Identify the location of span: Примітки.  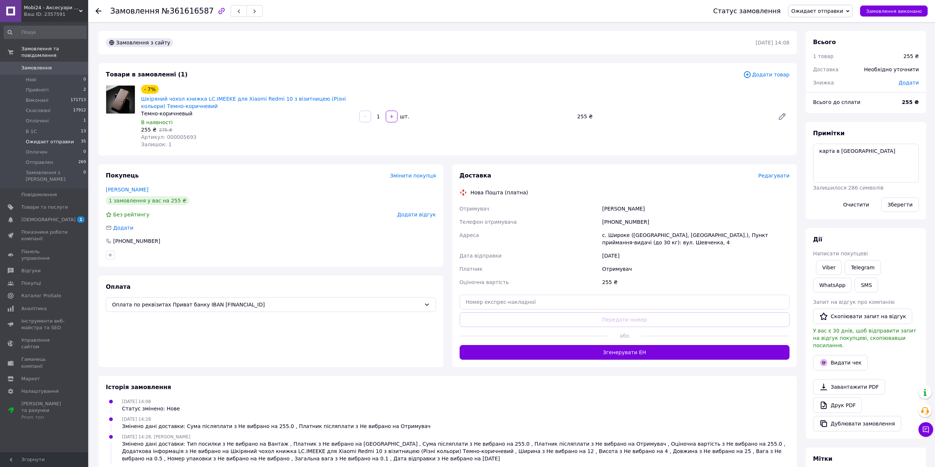
(829, 133).